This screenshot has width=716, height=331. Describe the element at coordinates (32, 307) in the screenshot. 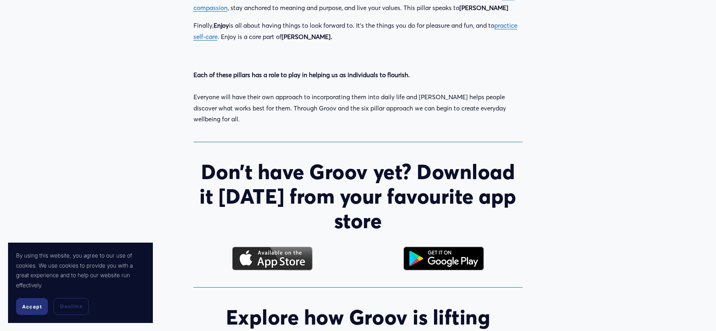

I see `span: Accept` at that location.